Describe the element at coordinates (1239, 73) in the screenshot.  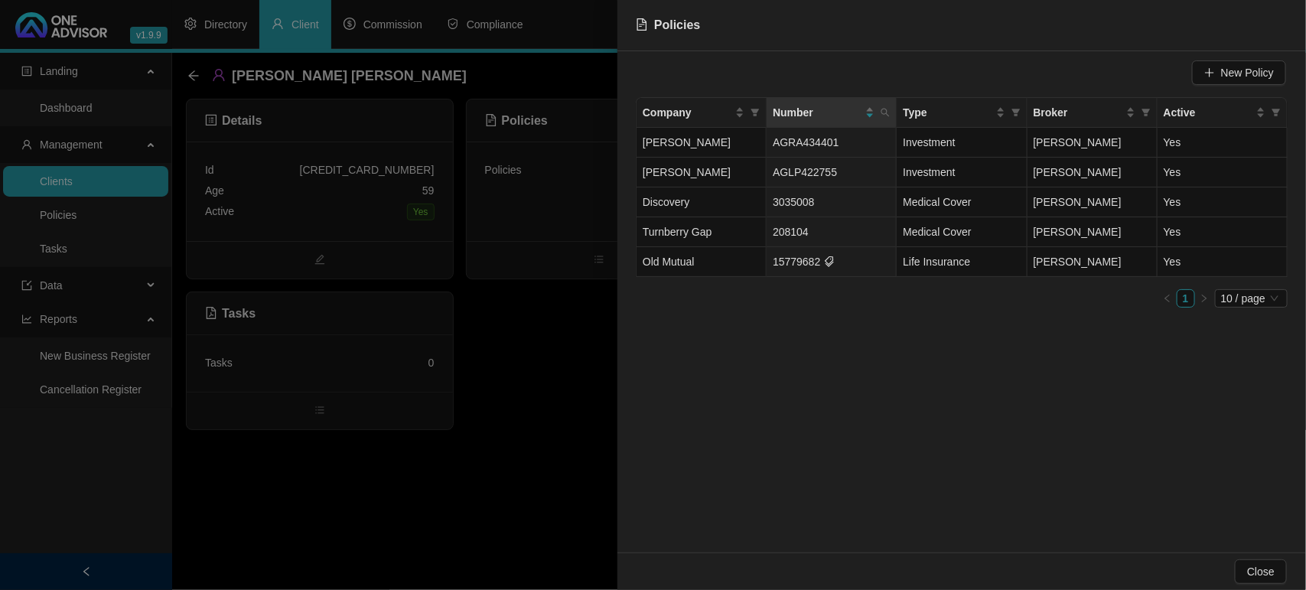
I see `button: New Policy` at that location.